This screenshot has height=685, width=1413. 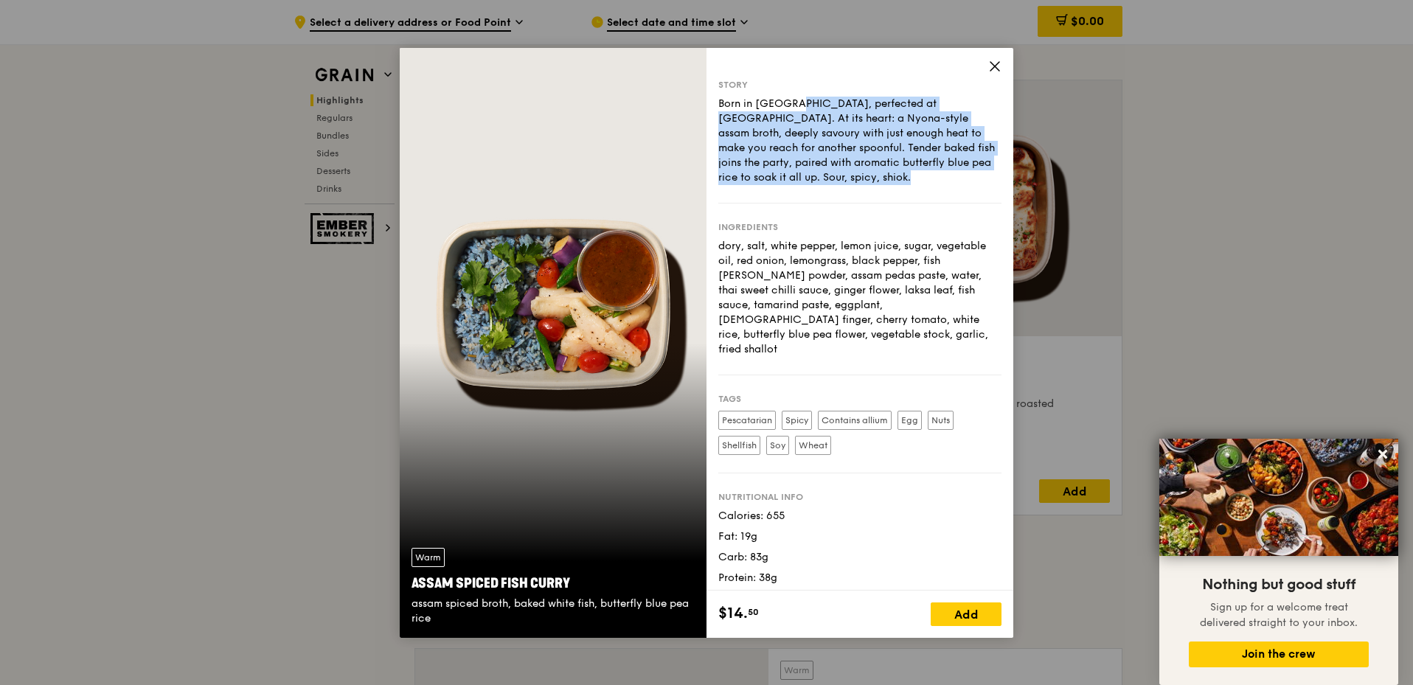 I want to click on span: 50, so click(x=753, y=612).